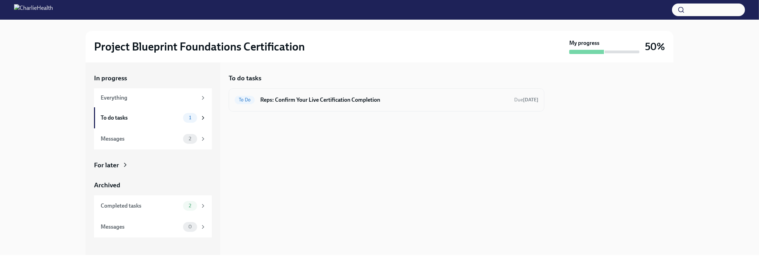 This screenshot has width=759, height=262. What do you see at coordinates (140, 206) in the screenshot?
I see `div: Completed tasks` at bounding box center [140, 206].